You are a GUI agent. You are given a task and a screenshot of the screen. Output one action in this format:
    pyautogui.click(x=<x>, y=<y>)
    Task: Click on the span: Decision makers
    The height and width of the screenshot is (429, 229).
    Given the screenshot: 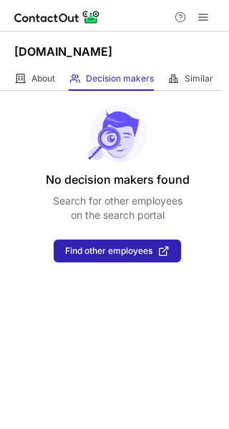 What is the action you would take?
    pyautogui.click(x=119, y=79)
    